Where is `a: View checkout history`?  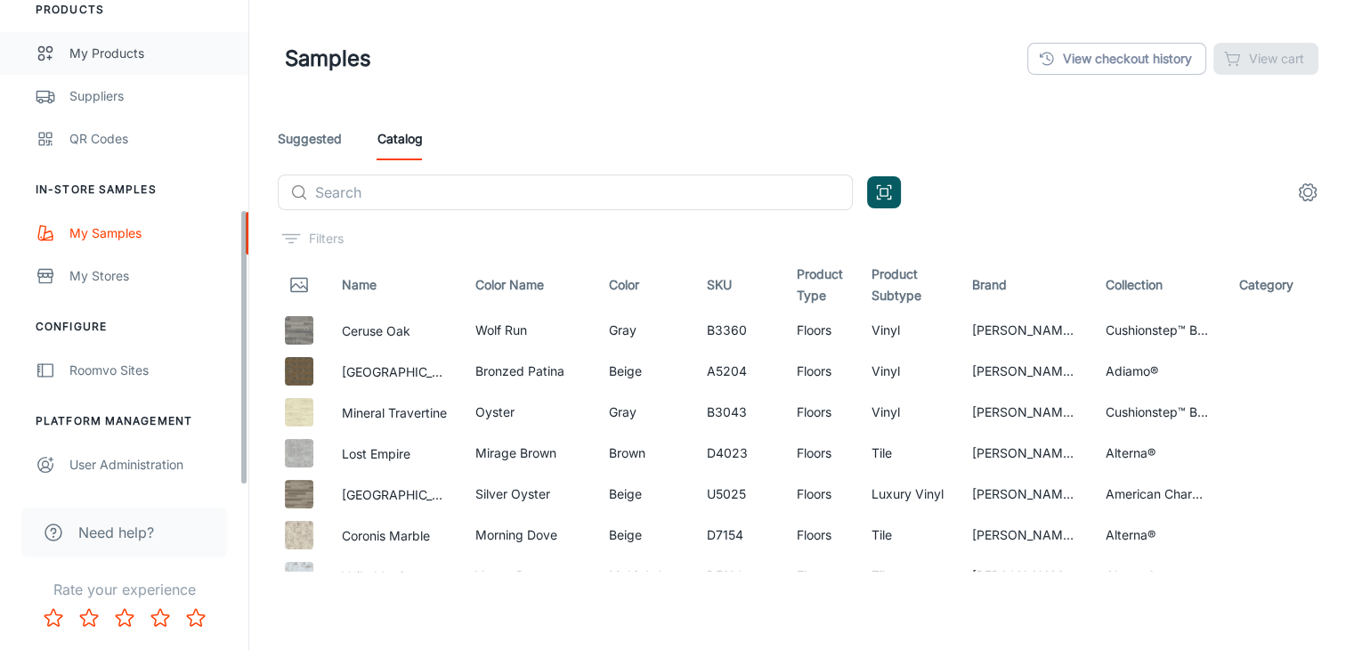
a: View checkout history is located at coordinates (1117, 59).